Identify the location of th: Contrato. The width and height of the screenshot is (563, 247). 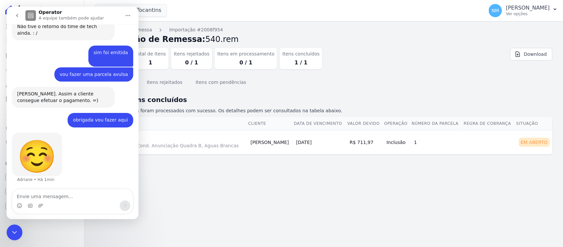
(171, 123).